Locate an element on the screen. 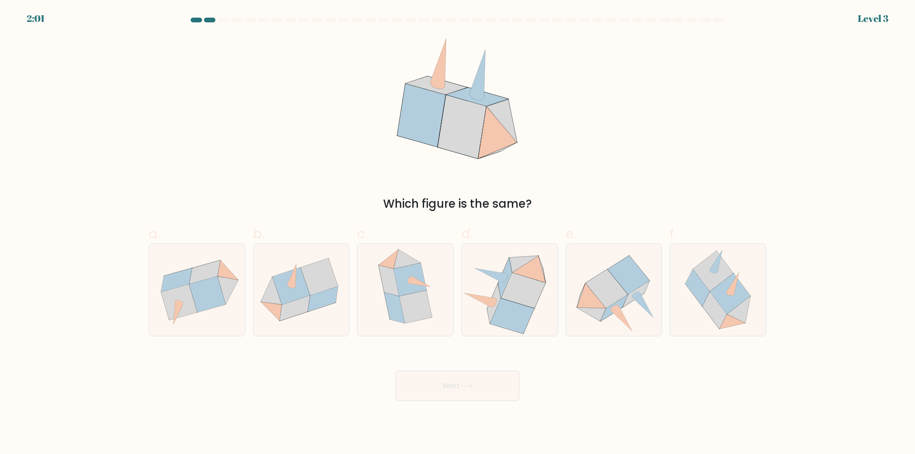  div: Which figure is the same? is located at coordinates (458, 204).